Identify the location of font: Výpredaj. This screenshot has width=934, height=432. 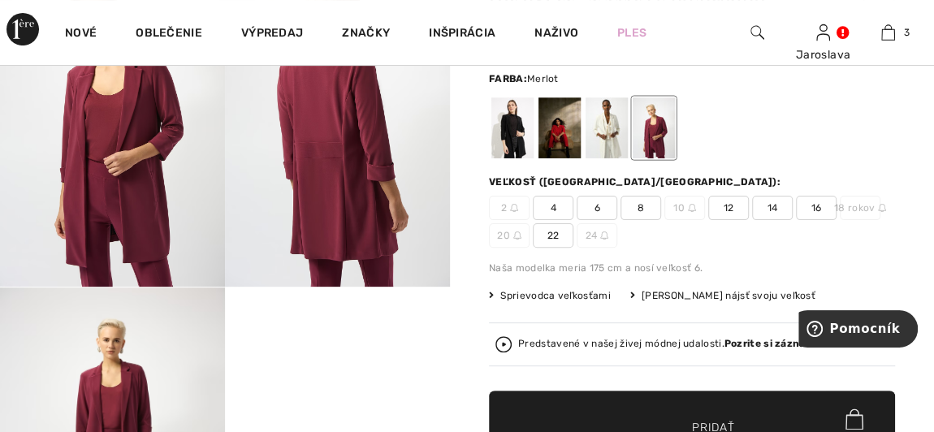
(272, 32).